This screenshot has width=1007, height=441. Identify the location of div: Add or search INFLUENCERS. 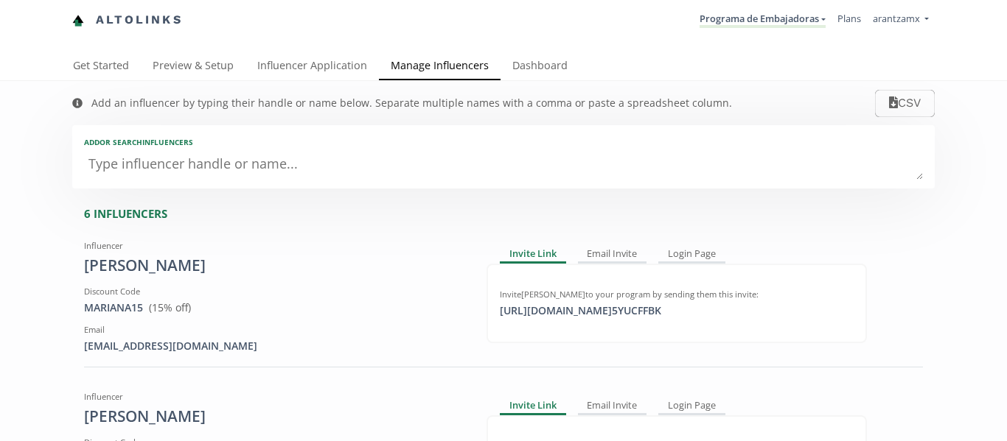
(503, 142).